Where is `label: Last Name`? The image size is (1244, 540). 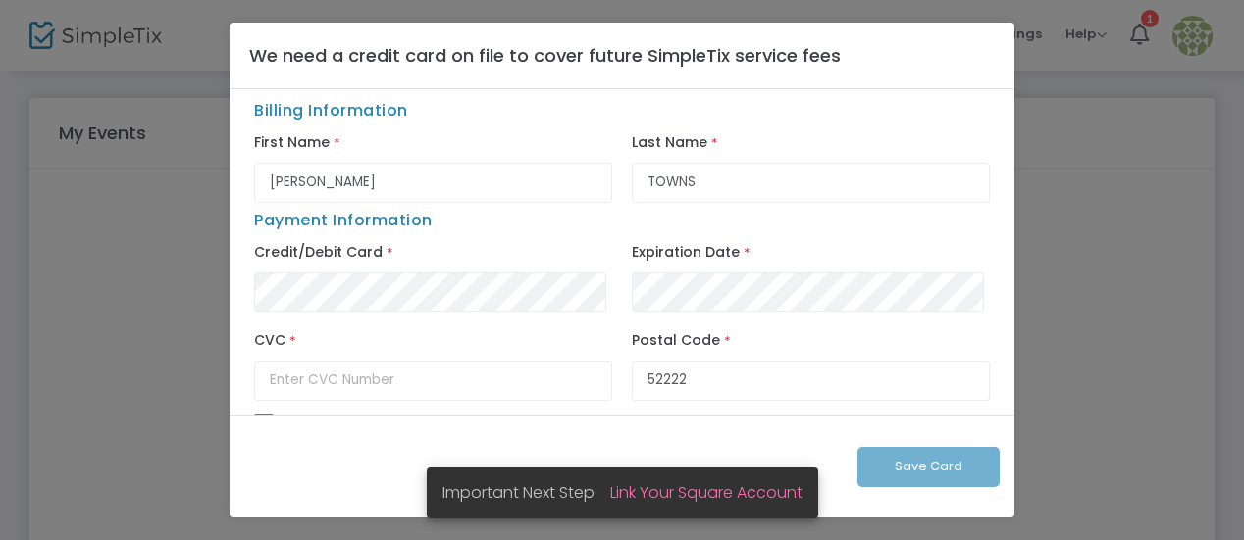 label: Last Name is located at coordinates (669, 143).